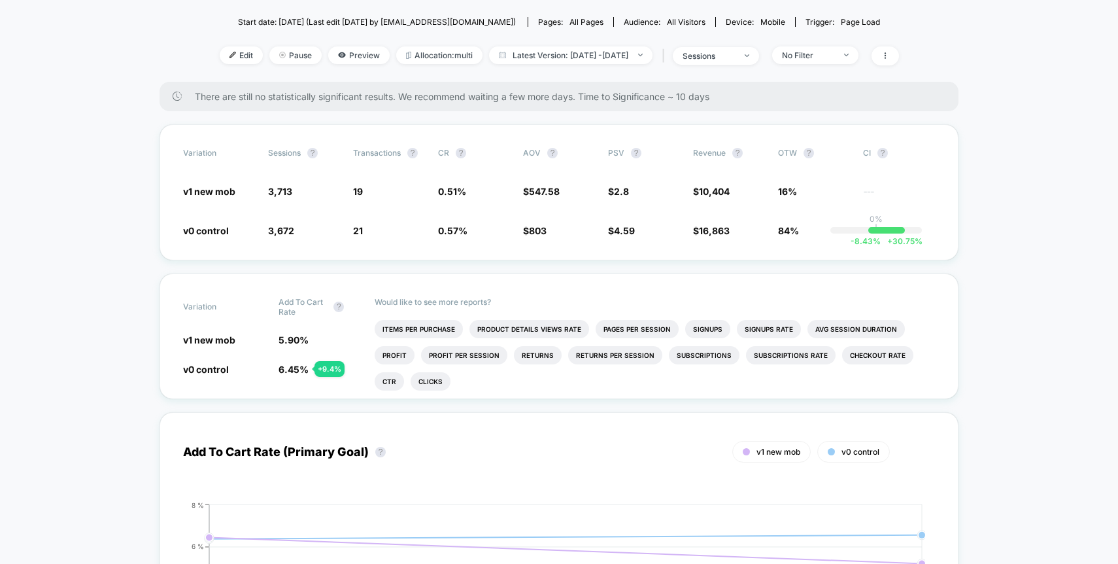  Describe the element at coordinates (296, 55) in the screenshot. I see `span: Pause` at that location.